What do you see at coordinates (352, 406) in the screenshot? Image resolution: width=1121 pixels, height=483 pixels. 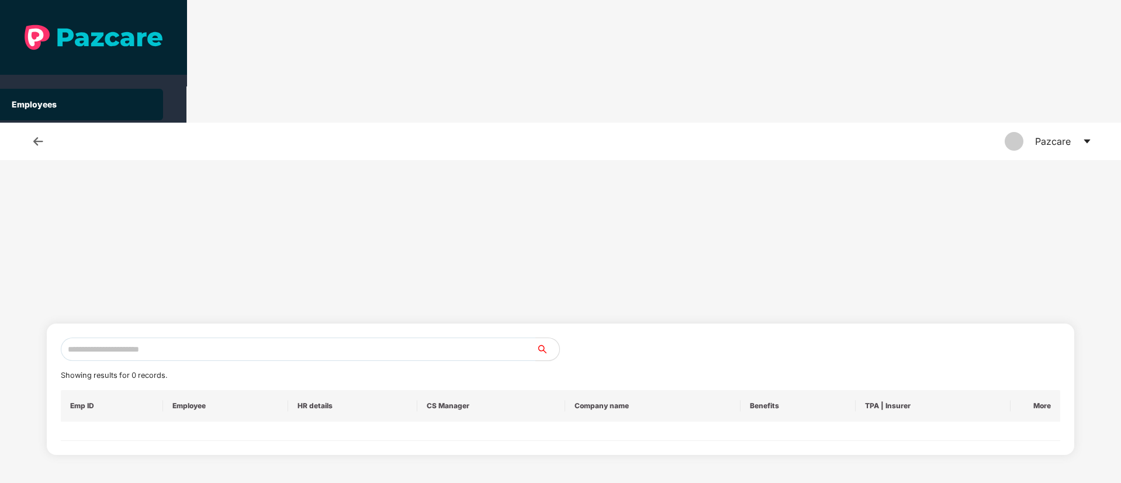 I see `th: HR details` at bounding box center [352, 406].